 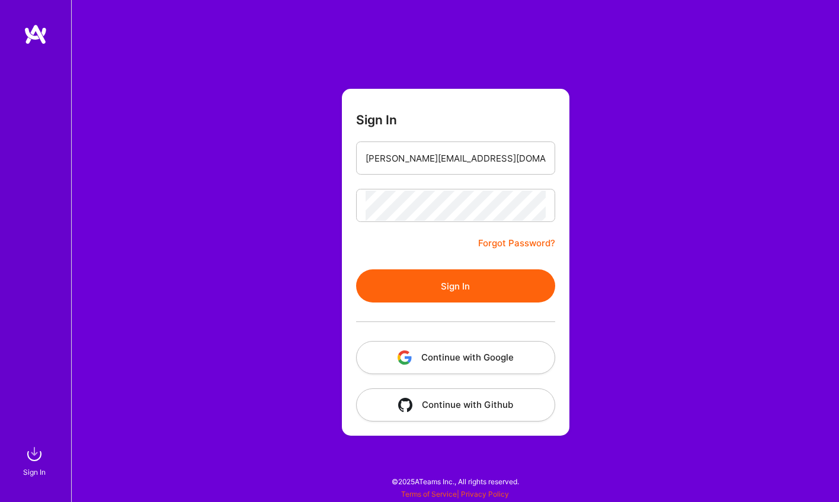 What do you see at coordinates (36, 460) in the screenshot?
I see `a: sign inSign In` at bounding box center [36, 460].